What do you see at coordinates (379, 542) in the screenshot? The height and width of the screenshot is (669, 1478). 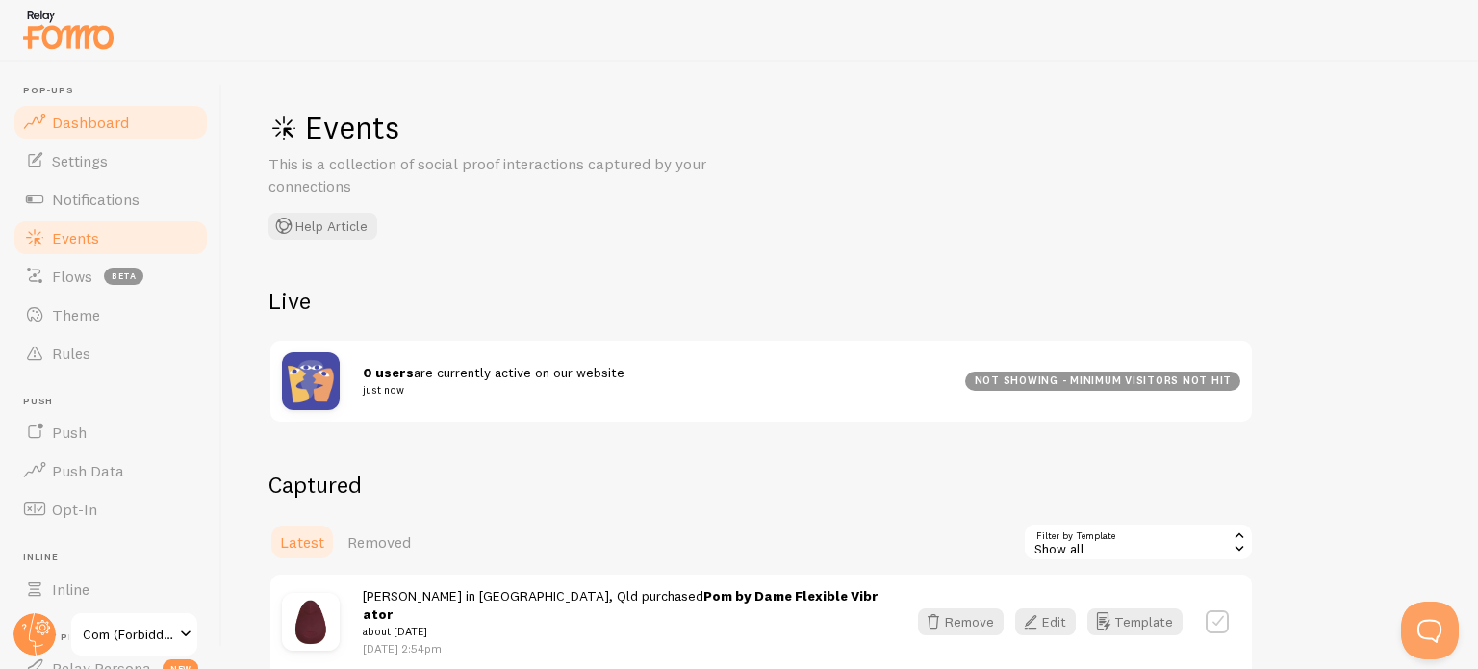 I see `span: Removed` at bounding box center [379, 542].